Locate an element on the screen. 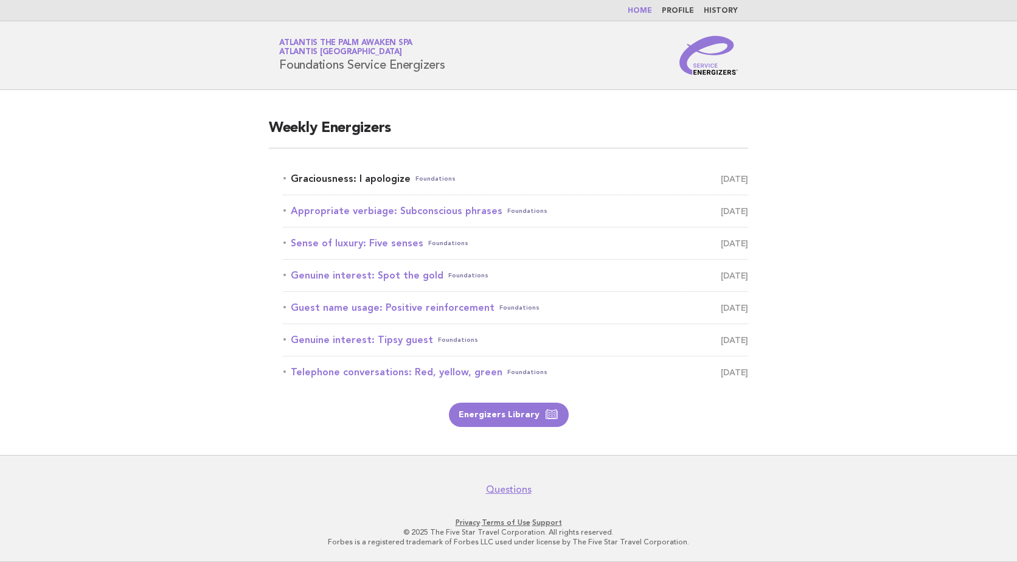 The height and width of the screenshot is (562, 1017). a: History is located at coordinates (721, 11).